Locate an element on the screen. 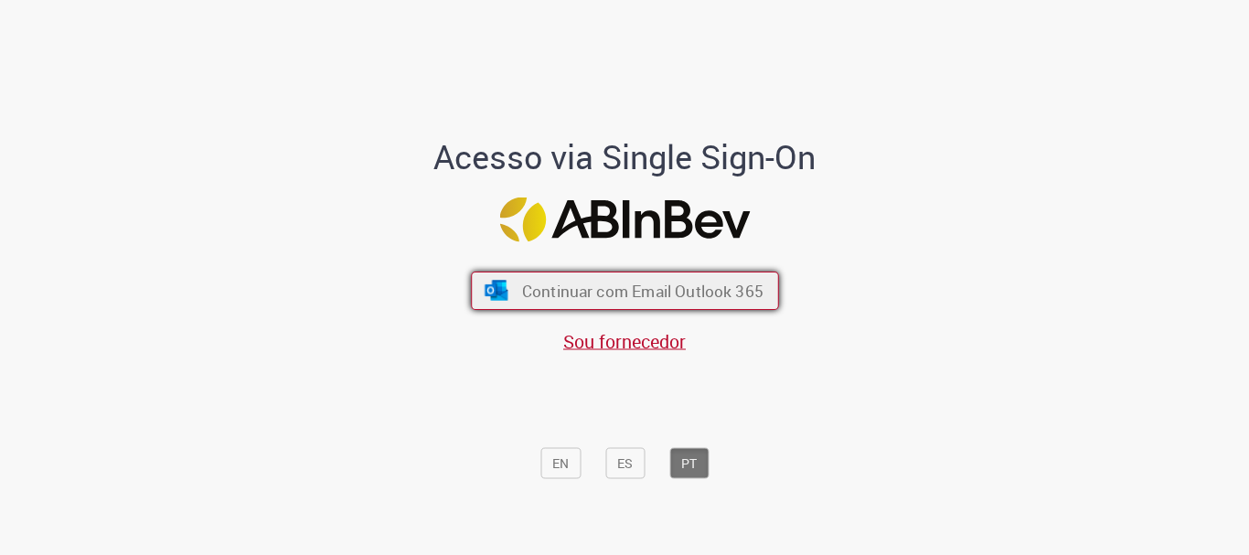  button: PT is located at coordinates (689, 464).